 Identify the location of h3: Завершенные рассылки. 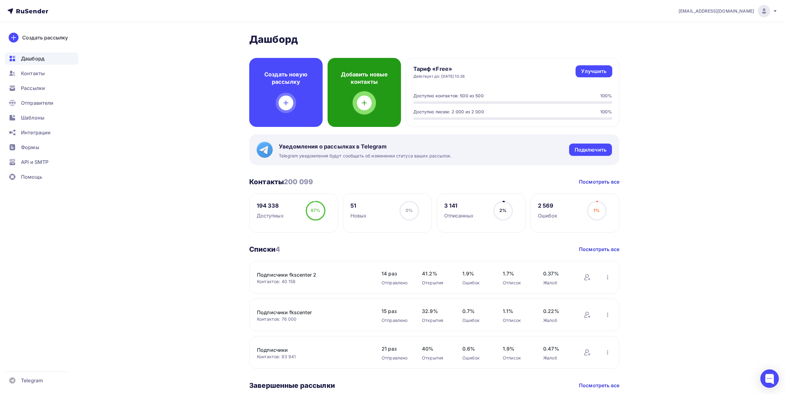
(292, 386).